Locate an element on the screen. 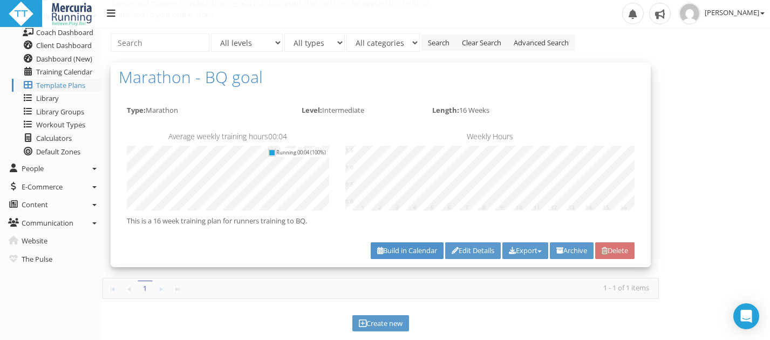 The image size is (770, 340). span: 00:04 is located at coordinates (277, 136).